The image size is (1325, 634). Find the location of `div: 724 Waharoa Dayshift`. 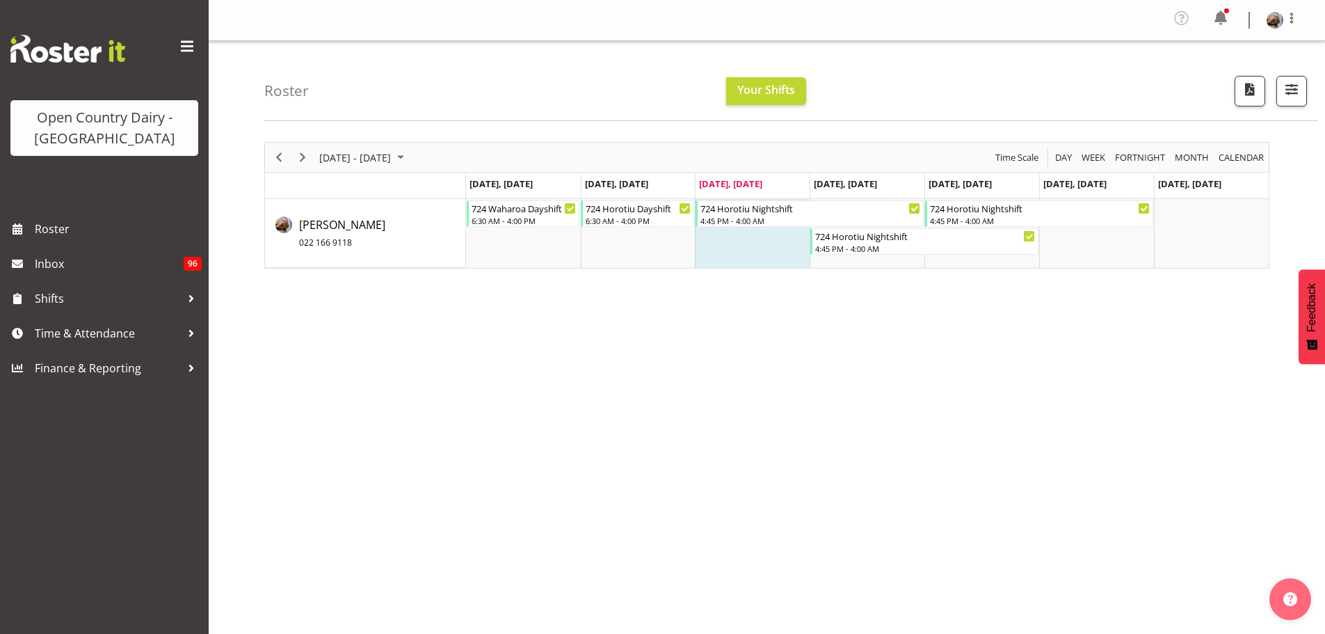

div: 724 Waharoa Dayshift is located at coordinates (524, 208).